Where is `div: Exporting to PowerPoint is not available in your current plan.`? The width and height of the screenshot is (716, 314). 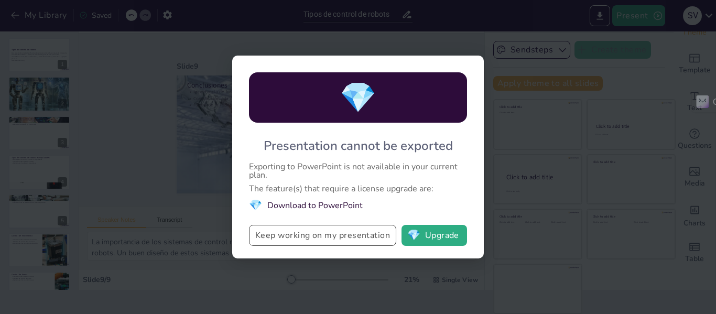
div: Exporting to PowerPoint is not available in your current plan. is located at coordinates (358, 171).